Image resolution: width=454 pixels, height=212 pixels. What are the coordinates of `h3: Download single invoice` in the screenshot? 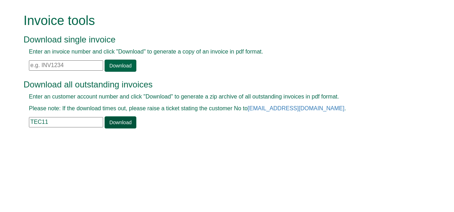 It's located at (219, 40).